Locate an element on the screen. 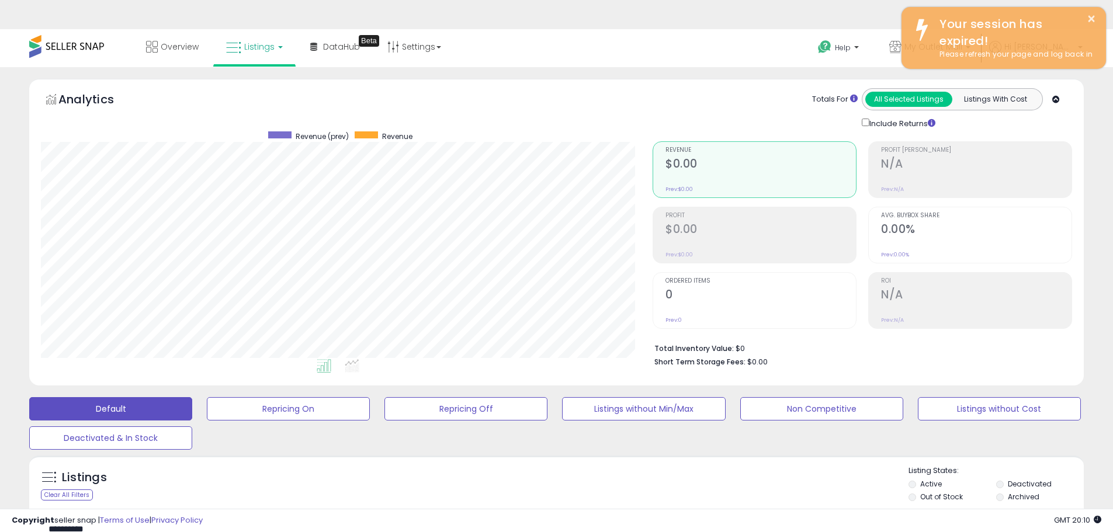 This screenshot has width=1113, height=532. button: Default is located at coordinates (110, 409).